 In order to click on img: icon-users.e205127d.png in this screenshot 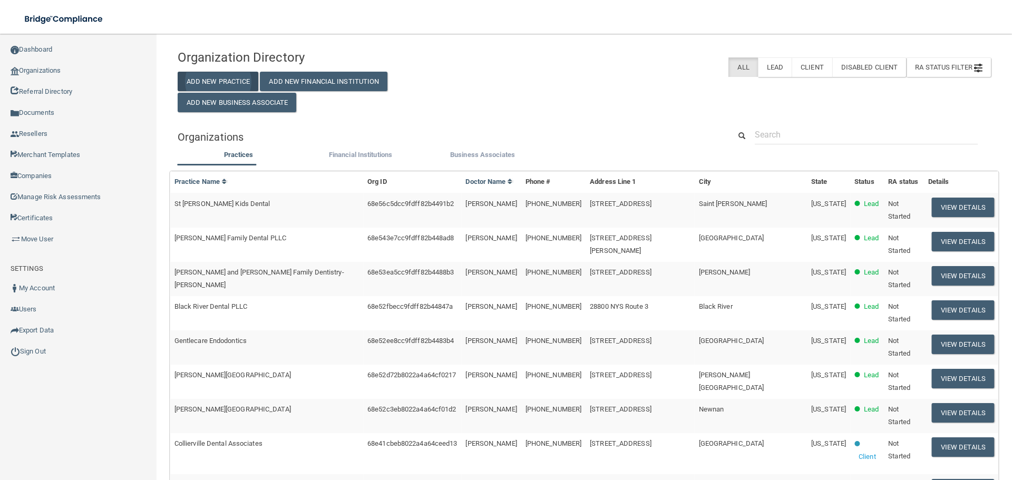, I will do `click(15, 309)`.